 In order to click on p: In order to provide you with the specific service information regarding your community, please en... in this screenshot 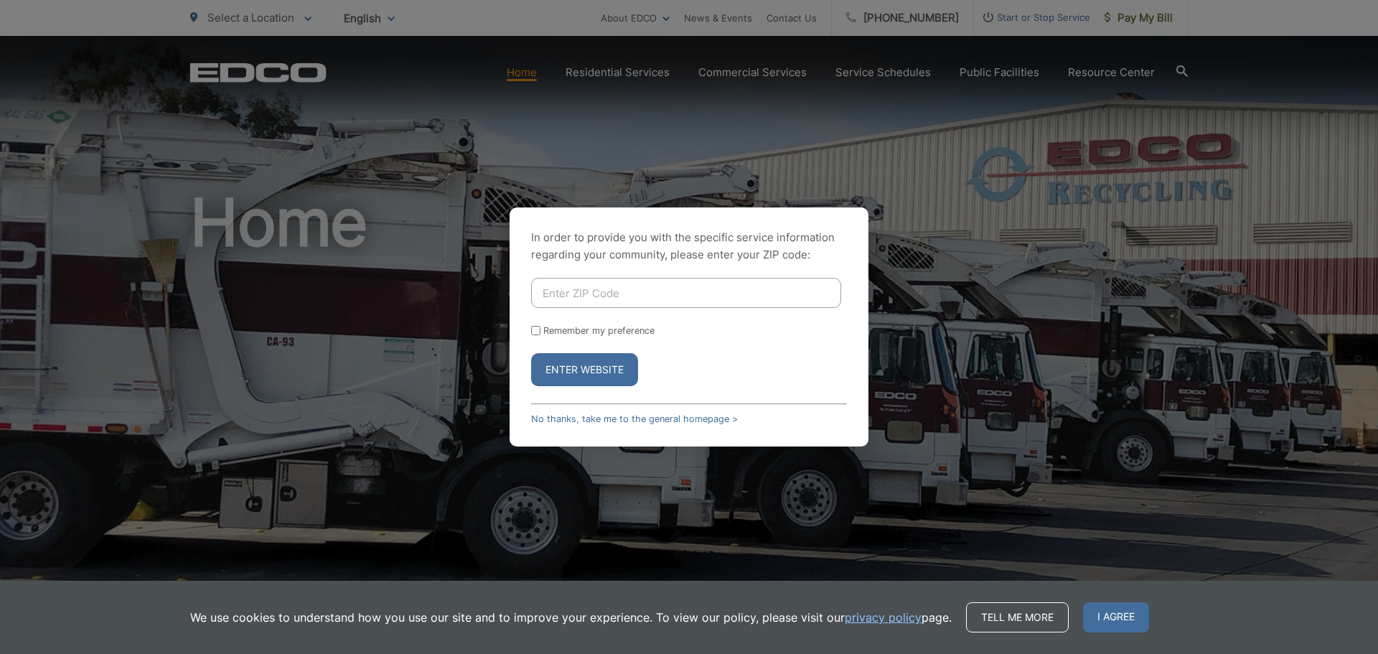, I will do `click(689, 246)`.